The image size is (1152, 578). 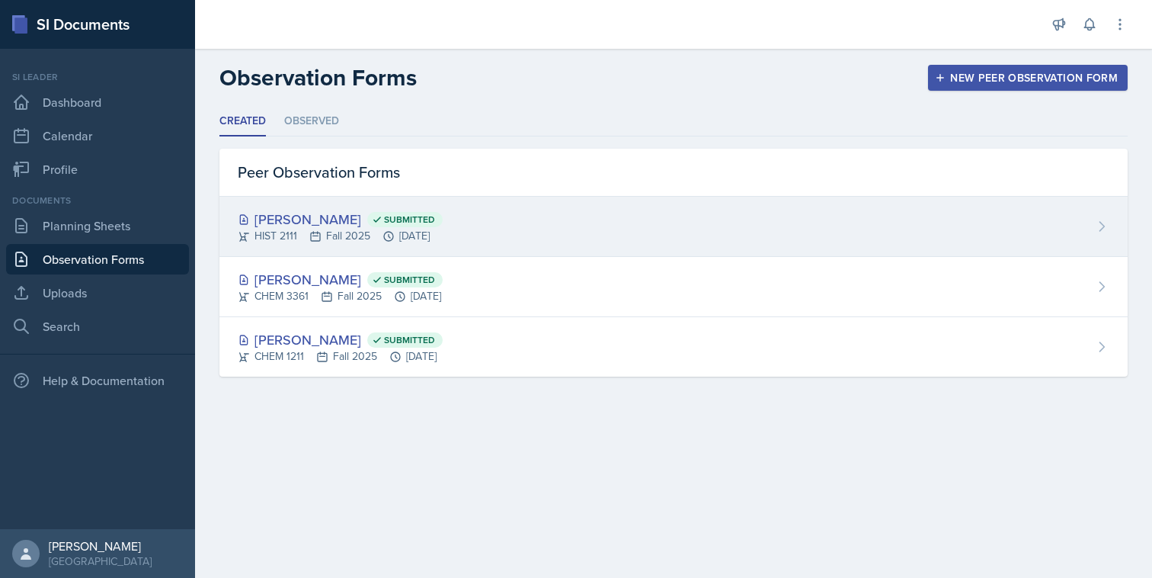 I want to click on a: Profile, so click(x=98, y=169).